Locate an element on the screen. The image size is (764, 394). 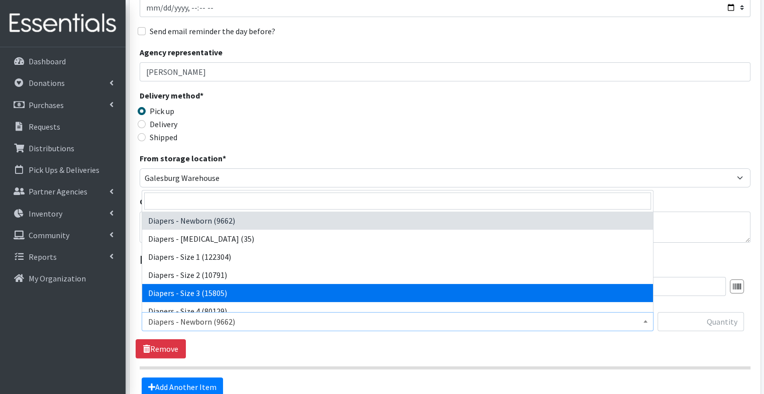
label: Agency representative is located at coordinates (181, 52).